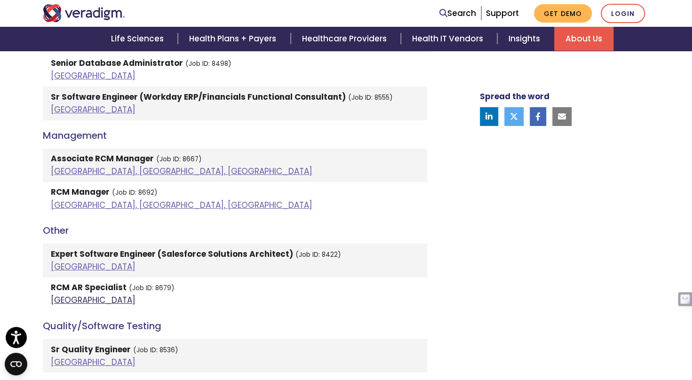  Describe the element at coordinates (102, 158) in the screenshot. I see `strong: Associate RCM Manager` at that location.